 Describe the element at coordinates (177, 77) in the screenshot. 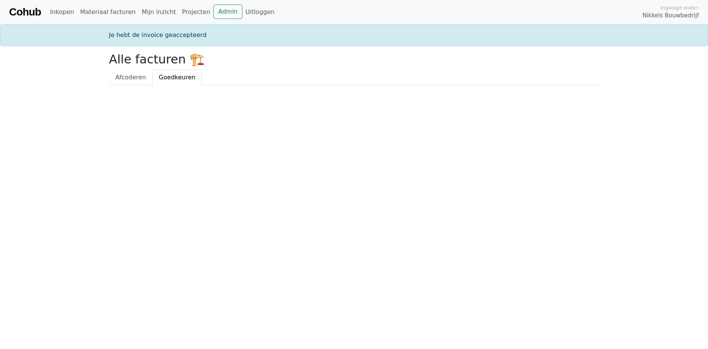

I see `span: Goedkeuren` at that location.